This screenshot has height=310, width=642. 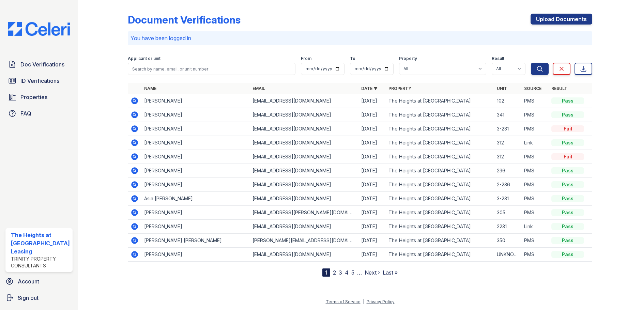 What do you see at coordinates (40, 263) in the screenshot?
I see `div: Trinity Property Consultants` at bounding box center [40, 263].